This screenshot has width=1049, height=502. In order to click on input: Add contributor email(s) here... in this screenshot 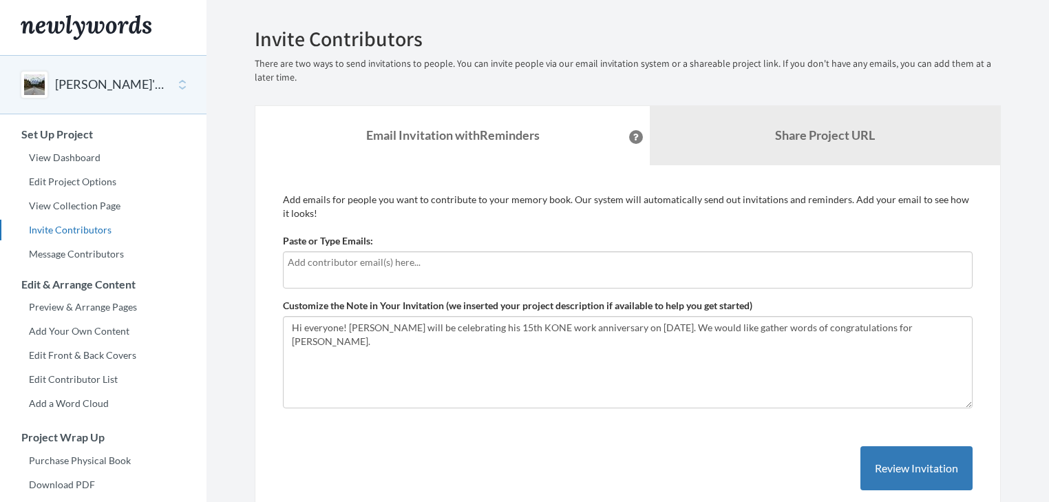, I will do `click(626, 262)`.